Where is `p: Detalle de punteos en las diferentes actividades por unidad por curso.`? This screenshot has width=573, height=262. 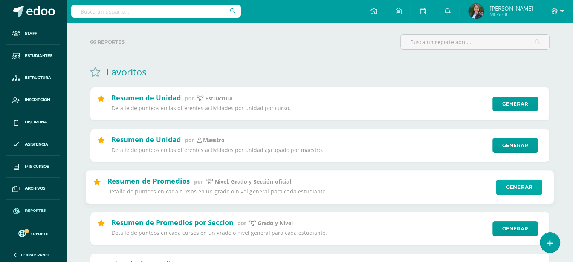
p: Detalle de punteos en las diferentes actividades por unidad por curso. is located at coordinates (300, 108).